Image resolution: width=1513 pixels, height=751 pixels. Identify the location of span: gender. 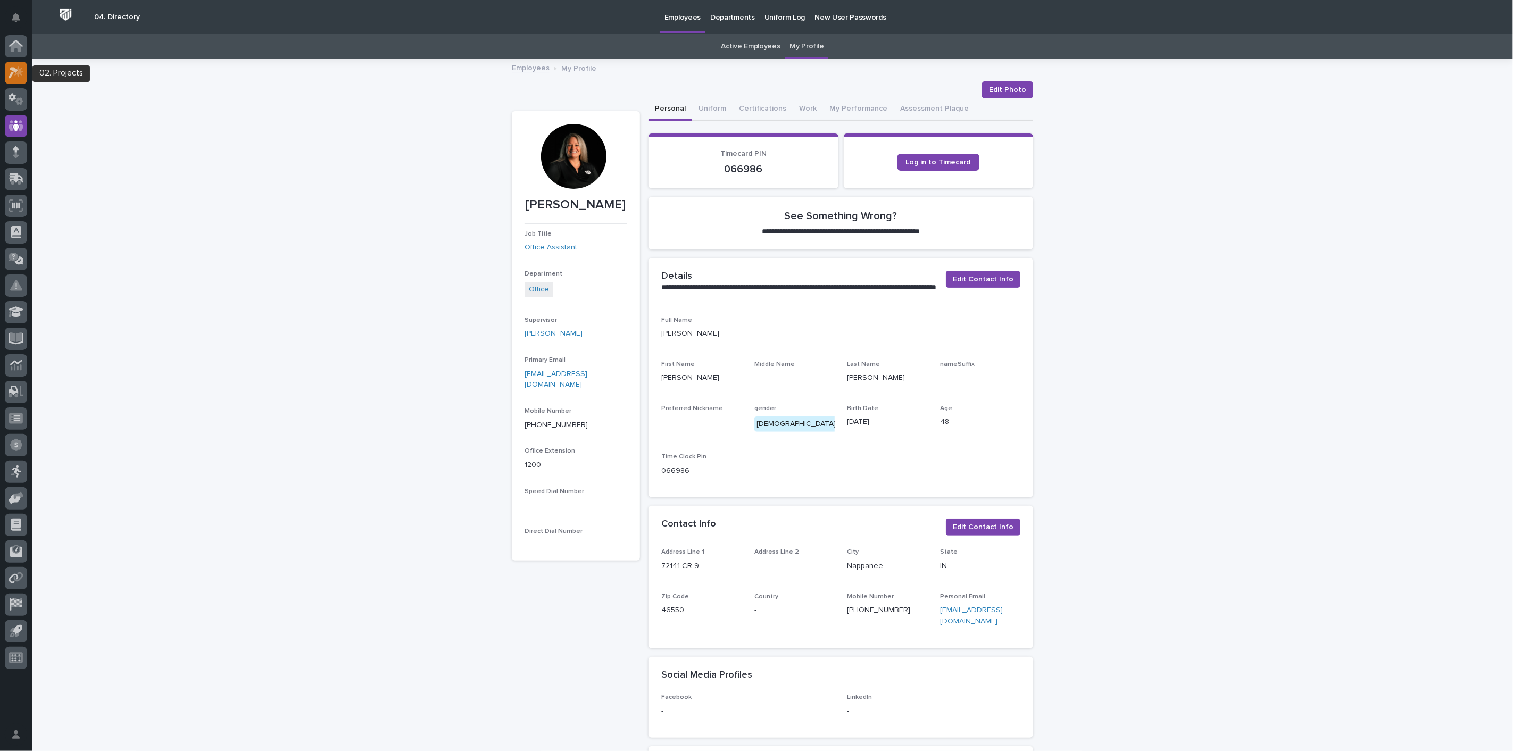
(765, 408).